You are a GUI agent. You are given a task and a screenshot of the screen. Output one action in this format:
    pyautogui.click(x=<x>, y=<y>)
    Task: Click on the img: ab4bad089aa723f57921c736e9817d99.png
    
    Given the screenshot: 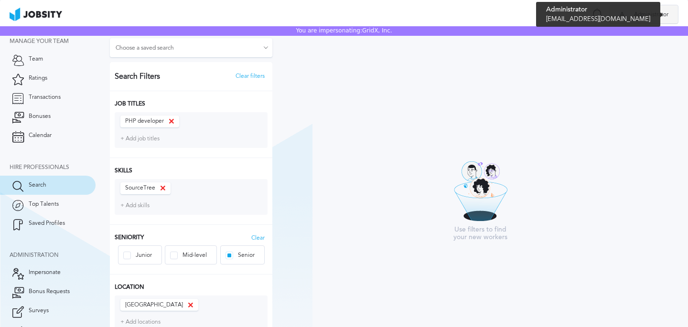 What is the action you would take?
    pyautogui.click(x=36, y=14)
    